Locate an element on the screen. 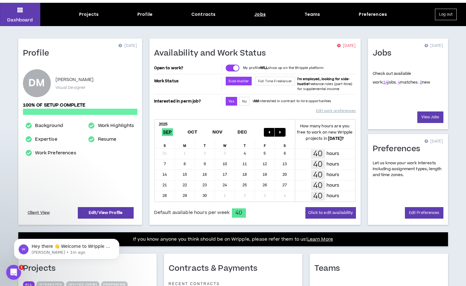 Image resolution: width=466 pixels, height=286 pixels. a: Edit Preferences is located at coordinates (424, 212).